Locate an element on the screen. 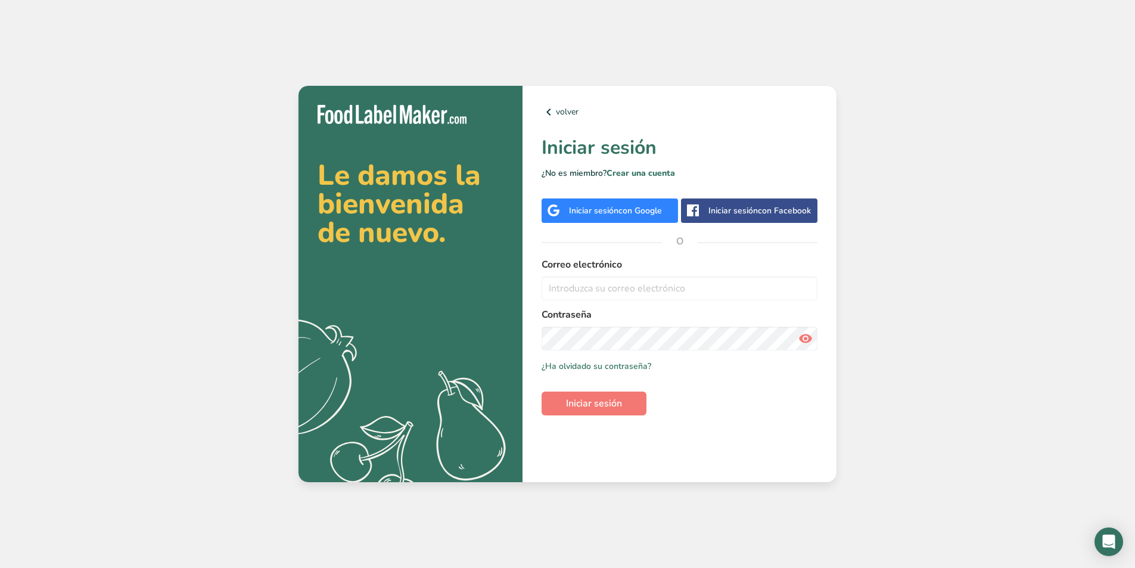 The width and height of the screenshot is (1135, 568). button: Iniciar sesión is located at coordinates (594, 403).